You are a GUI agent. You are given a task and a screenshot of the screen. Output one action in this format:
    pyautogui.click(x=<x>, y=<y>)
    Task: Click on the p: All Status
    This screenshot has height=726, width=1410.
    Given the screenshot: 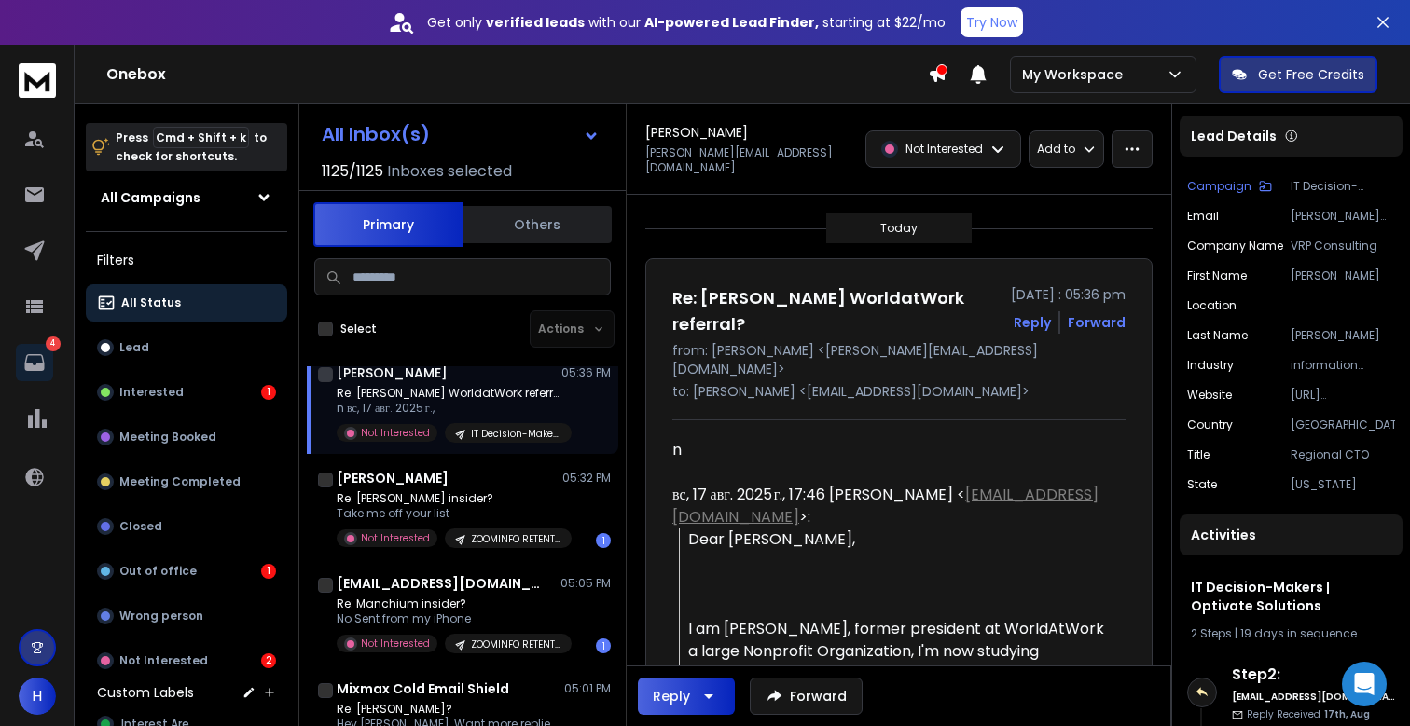 What is the action you would take?
    pyautogui.click(x=151, y=303)
    